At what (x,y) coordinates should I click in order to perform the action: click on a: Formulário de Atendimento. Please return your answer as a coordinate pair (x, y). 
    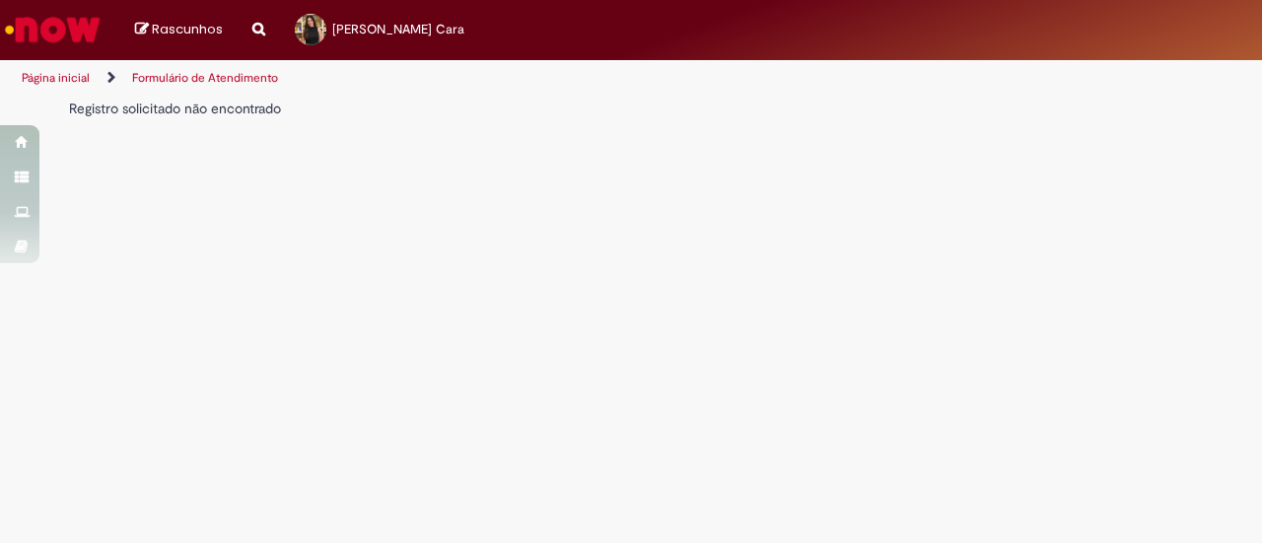
    Looking at the image, I should click on (205, 78).